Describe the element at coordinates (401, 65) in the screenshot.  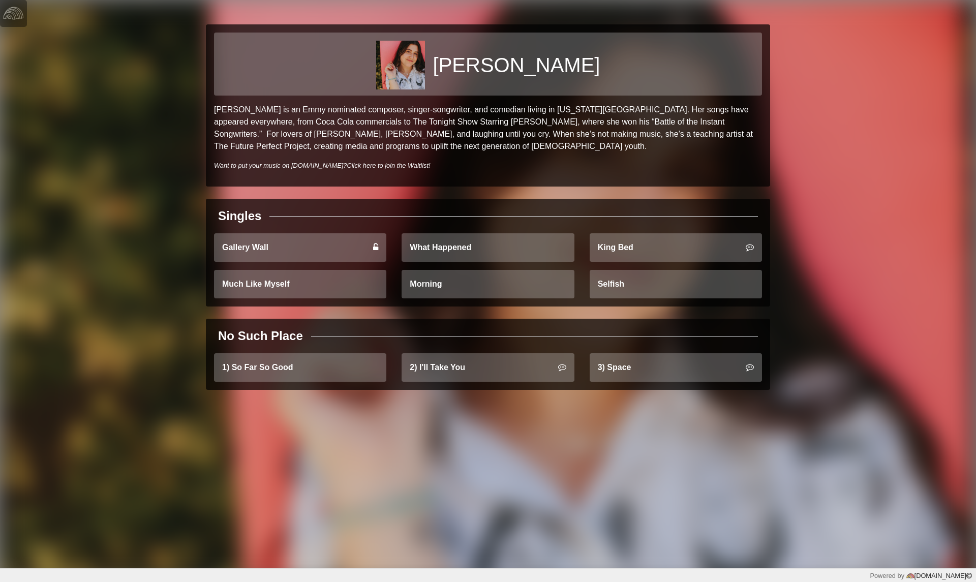
I see `img: dbc719e0ad24a427881aa4d8dc6e82d43d958e80edf80ba43ce06f14862aada4.jpg` at that location.